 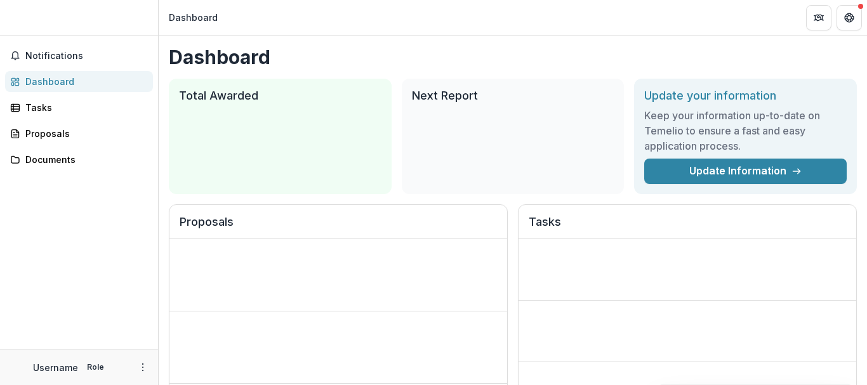 What do you see at coordinates (745, 131) in the screenshot?
I see `h3: Keep your information up-to-date on Temelio to ensure a fast and easy application process.` at bounding box center [745, 131].